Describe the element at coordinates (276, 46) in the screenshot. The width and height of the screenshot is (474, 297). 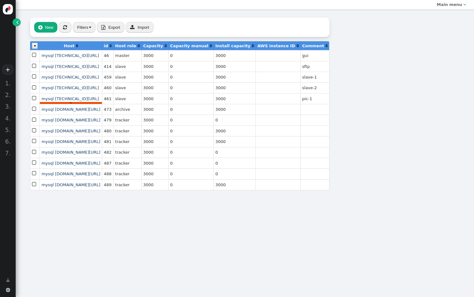
I see `b: AWS instance ID` at that location.